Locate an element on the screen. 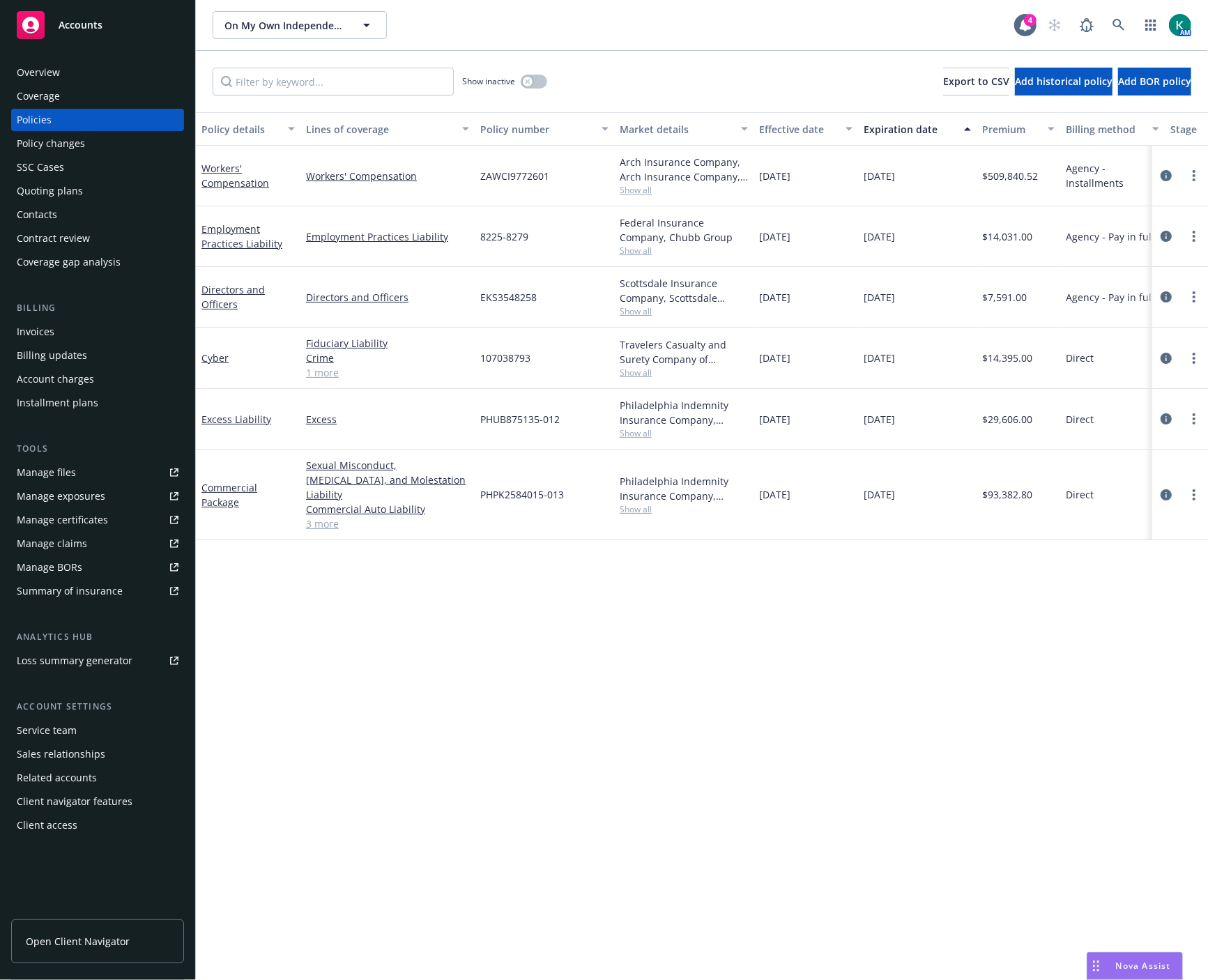  div: Billing method is located at coordinates (1105, 129).